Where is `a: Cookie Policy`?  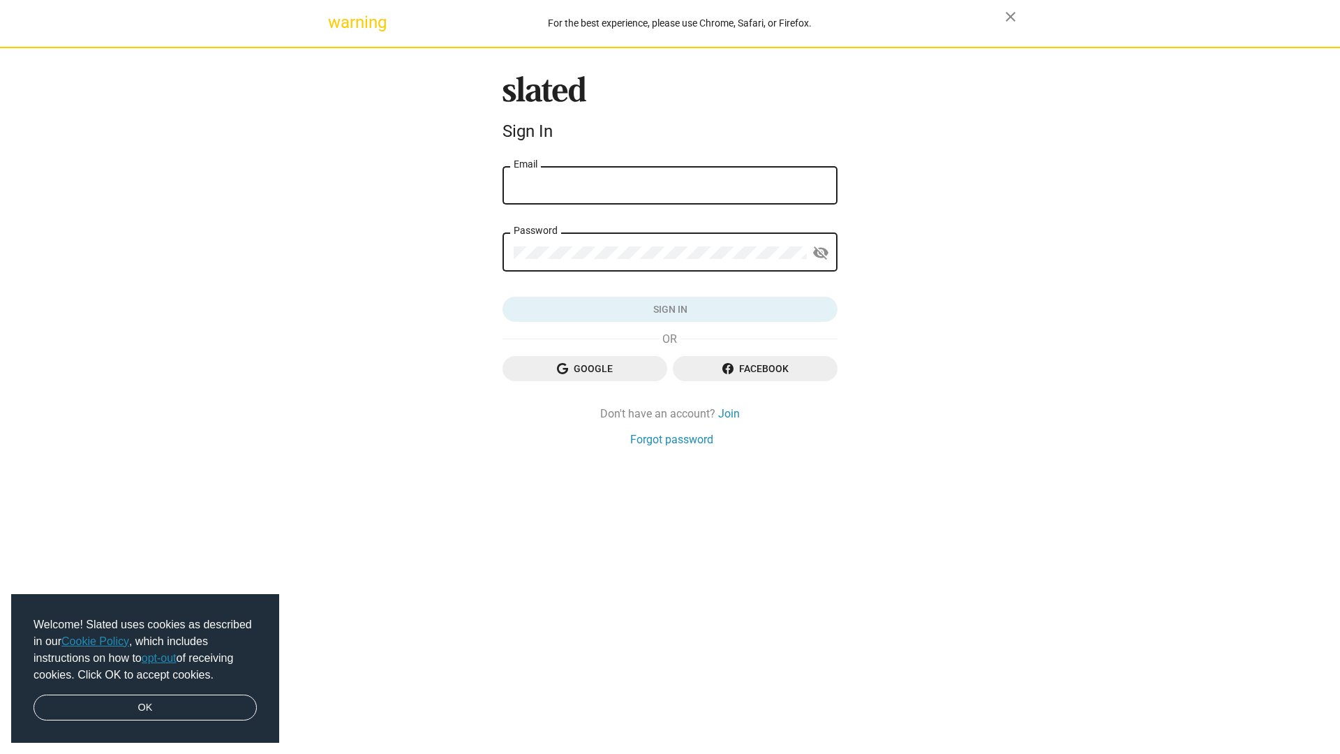
a: Cookie Policy is located at coordinates (95, 641).